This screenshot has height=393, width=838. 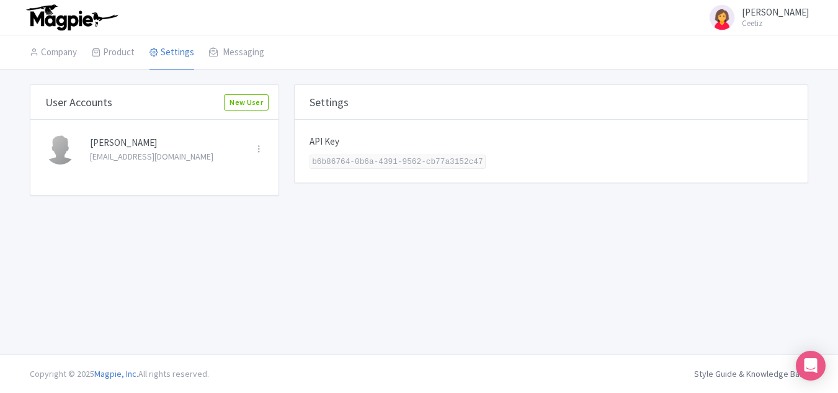 What do you see at coordinates (60, 149) in the screenshot?
I see `img: contact-b11cc6e953956a0c50a2f97983291f06.png` at bounding box center [60, 149].